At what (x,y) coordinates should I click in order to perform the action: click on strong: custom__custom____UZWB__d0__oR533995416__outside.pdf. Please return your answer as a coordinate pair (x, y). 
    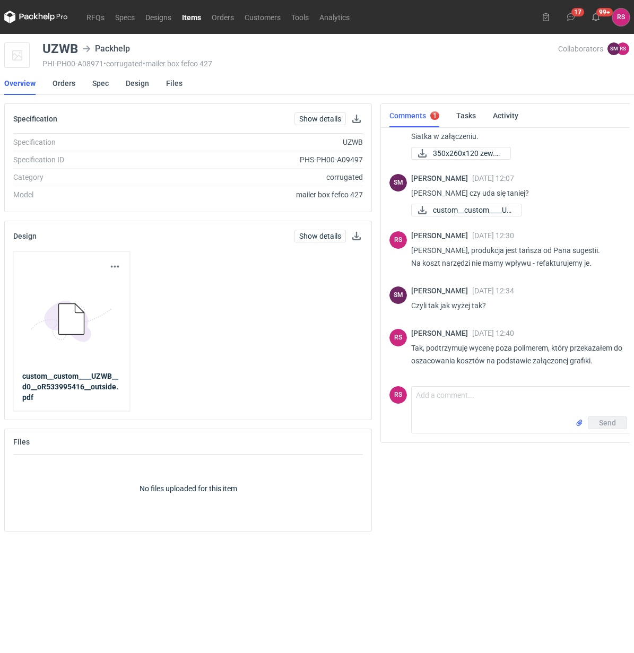
    Looking at the image, I should click on (70, 387).